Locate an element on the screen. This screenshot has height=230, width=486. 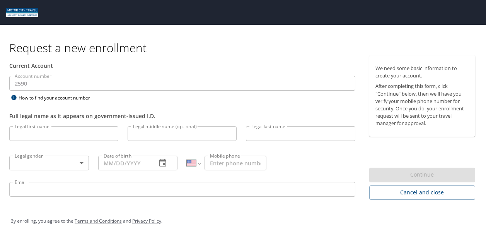
div: Current Account is located at coordinates (182, 65).